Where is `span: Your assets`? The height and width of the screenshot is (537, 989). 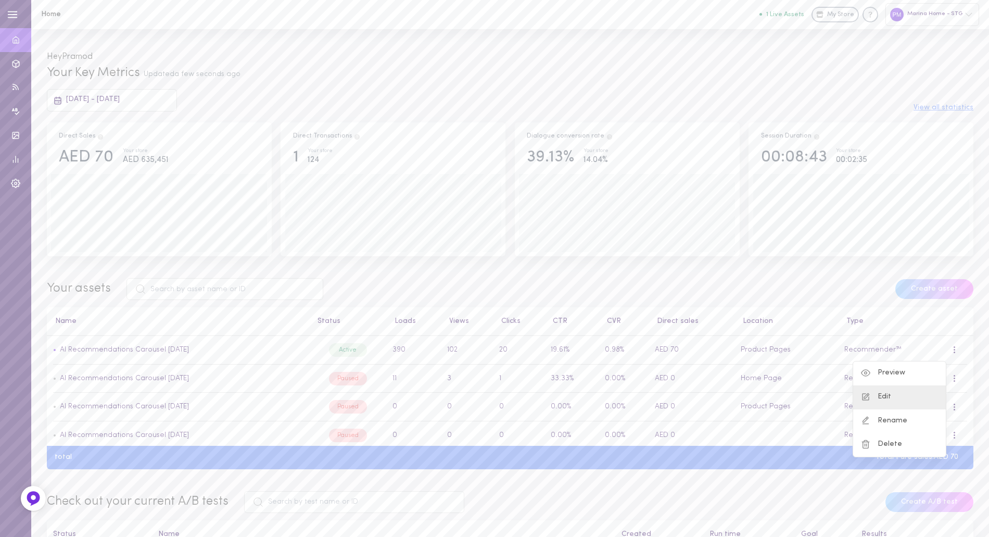 span: Your assets is located at coordinates (79, 288).